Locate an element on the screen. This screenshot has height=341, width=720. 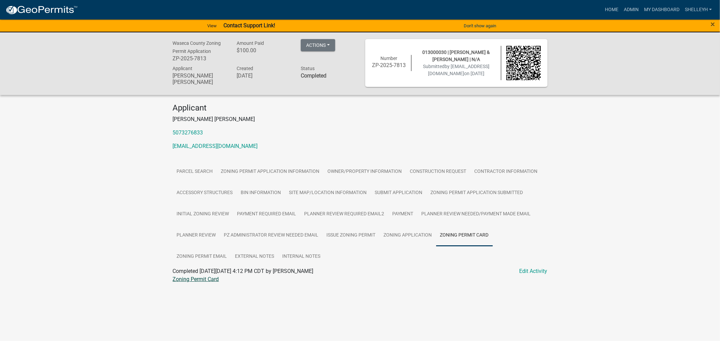
a: My Dashboard is located at coordinates (661, 10).